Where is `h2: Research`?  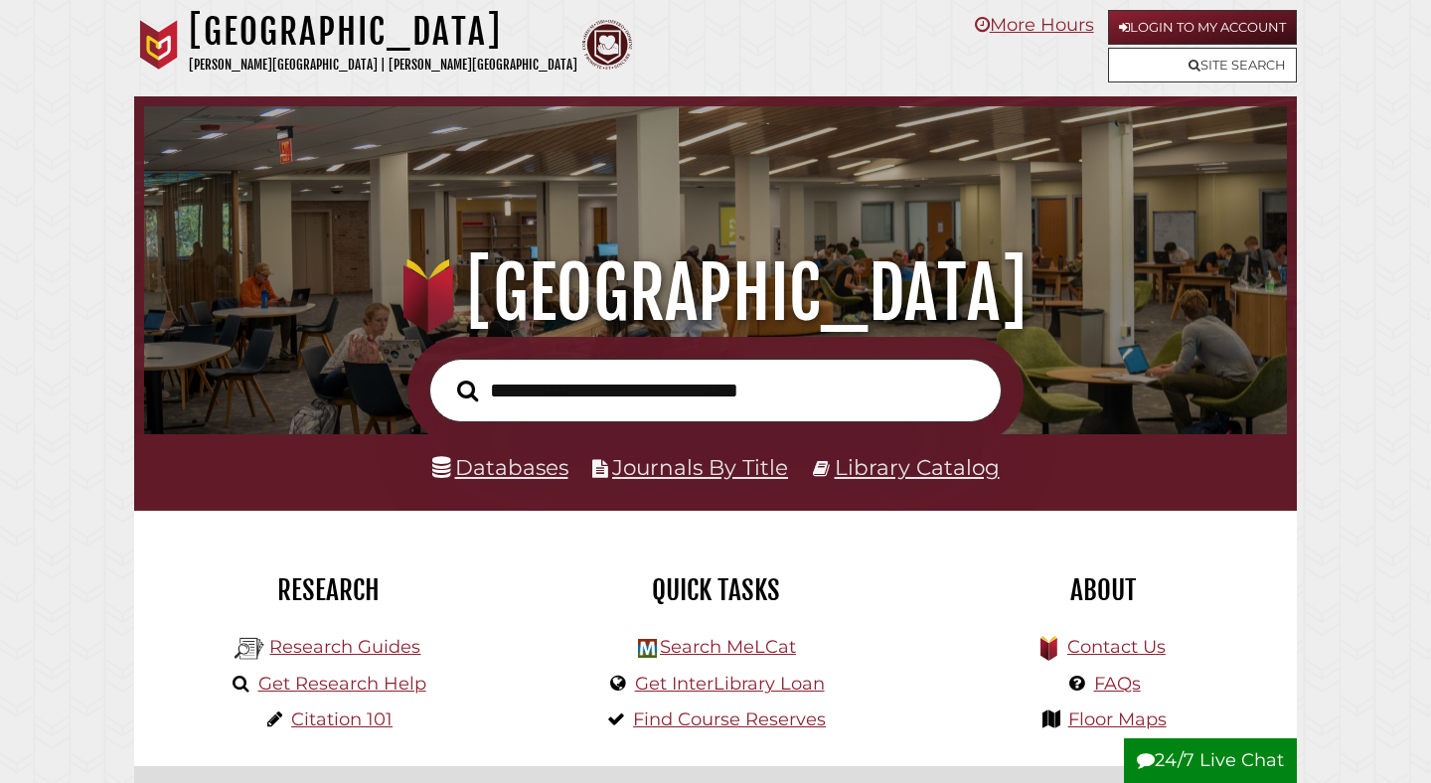 h2: Research is located at coordinates (328, 590).